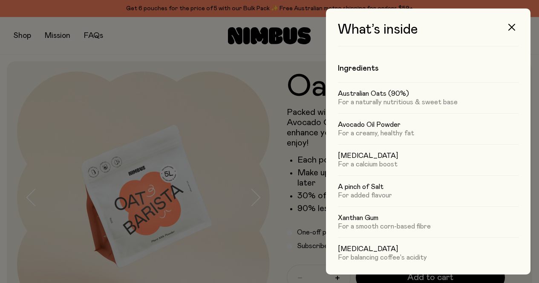 The image size is (539, 283). What do you see at coordinates (428, 258) in the screenshot?
I see `p: For balancing coffee's acidity` at bounding box center [428, 258].